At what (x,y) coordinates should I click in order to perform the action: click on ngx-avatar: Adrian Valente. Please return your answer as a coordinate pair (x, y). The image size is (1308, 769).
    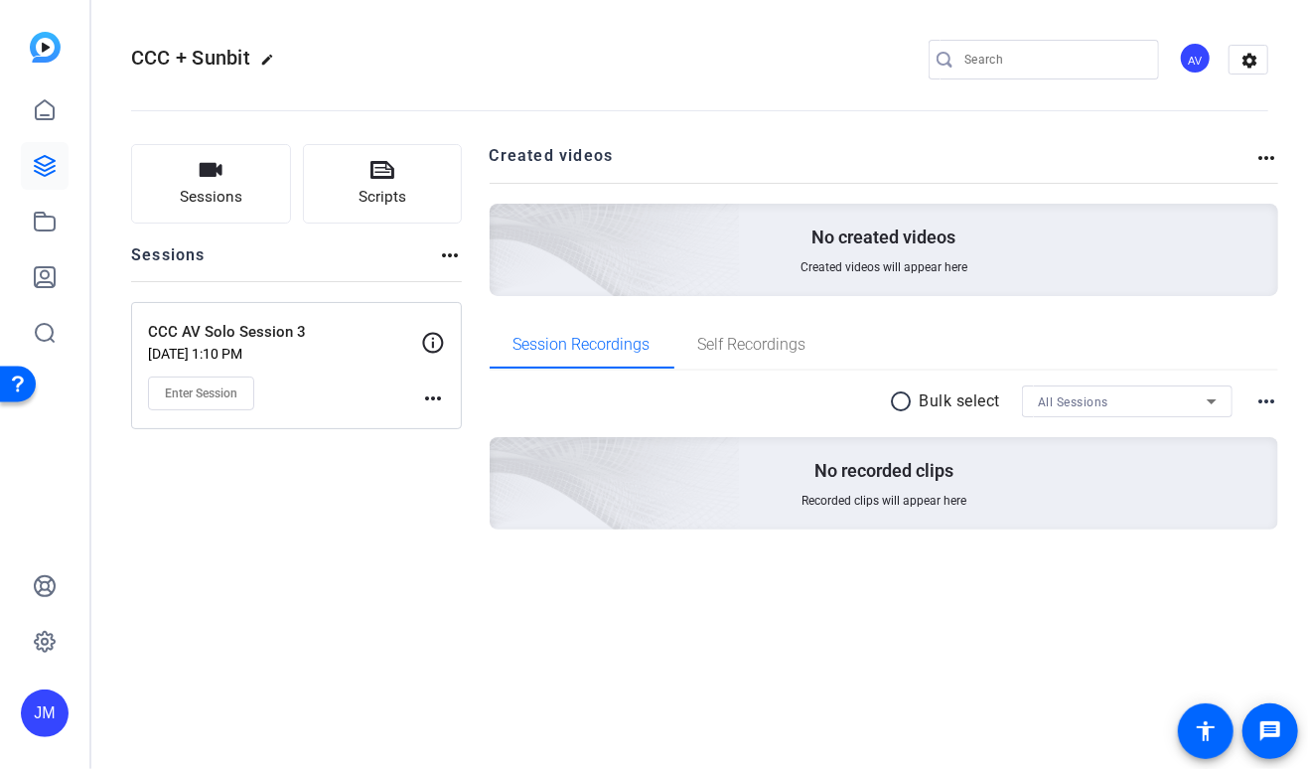
    Looking at the image, I should click on (1196, 59).